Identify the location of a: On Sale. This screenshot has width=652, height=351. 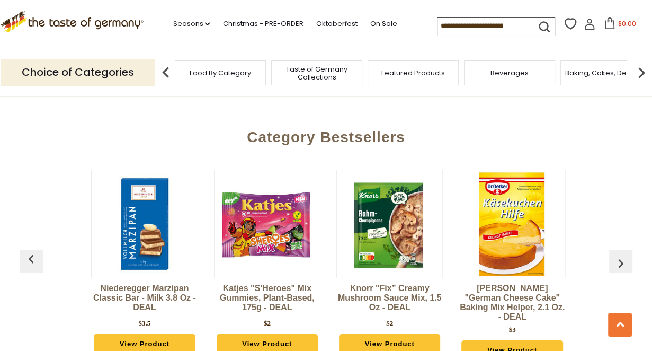
(383, 24).